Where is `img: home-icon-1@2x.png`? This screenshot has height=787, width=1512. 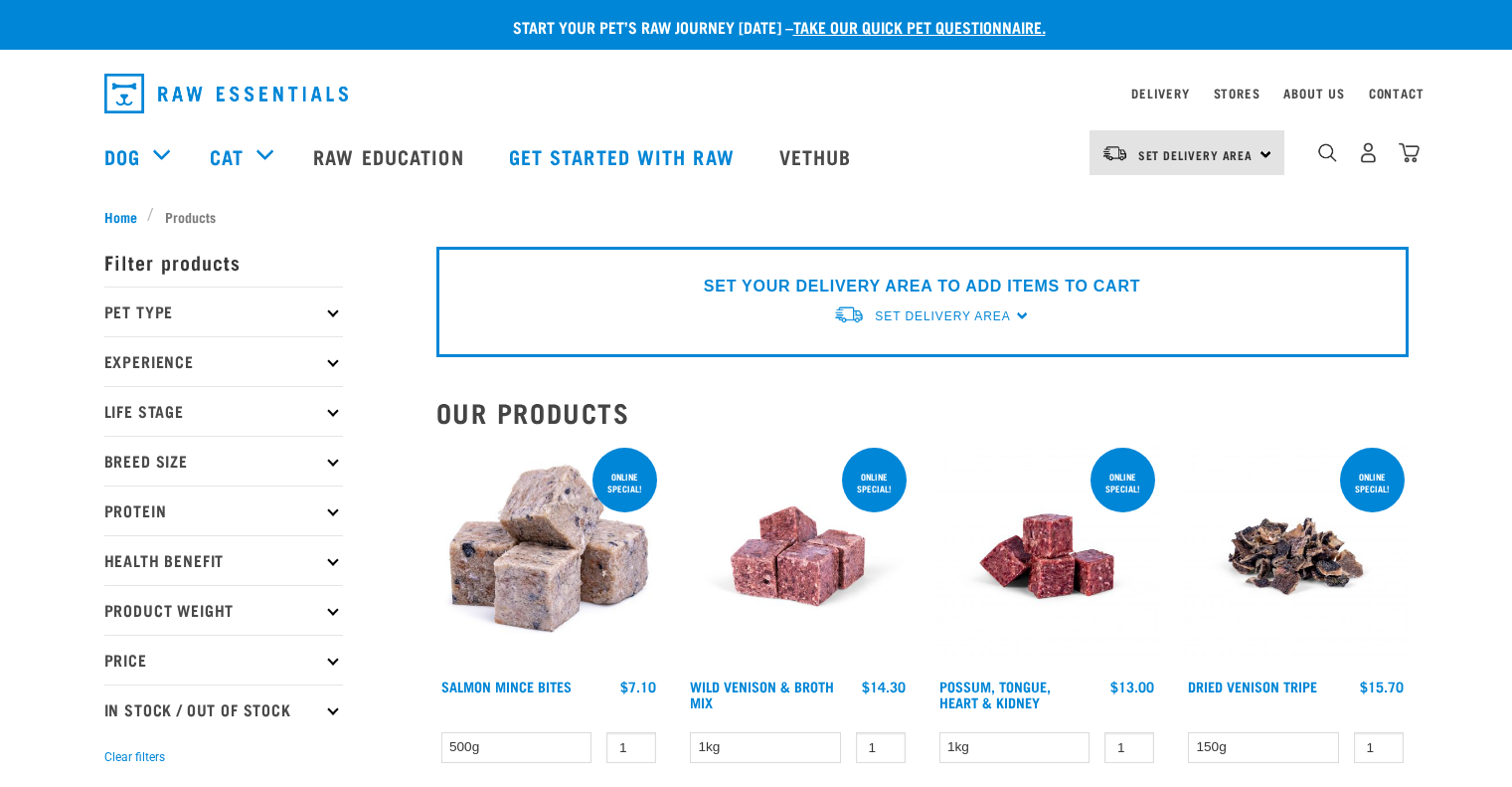 img: home-icon-1@2x.png is located at coordinates (1328, 152).